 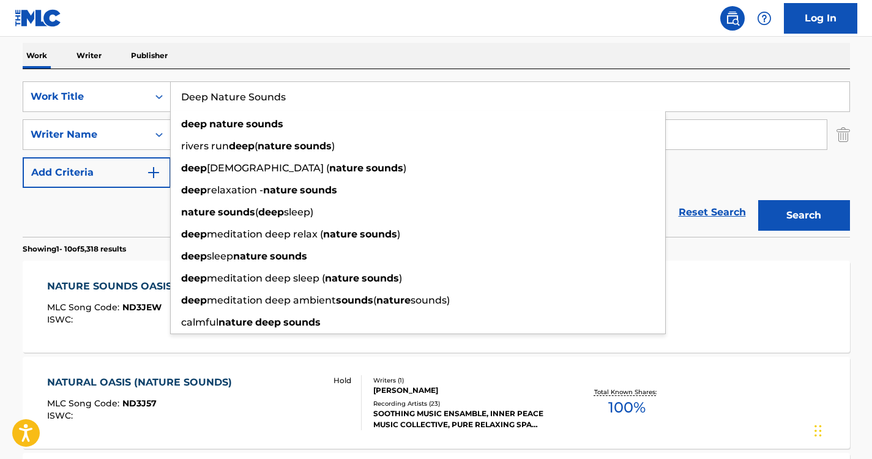 What do you see at coordinates (818, 431) in the screenshot?
I see `div: Drag` at bounding box center [818, 431].